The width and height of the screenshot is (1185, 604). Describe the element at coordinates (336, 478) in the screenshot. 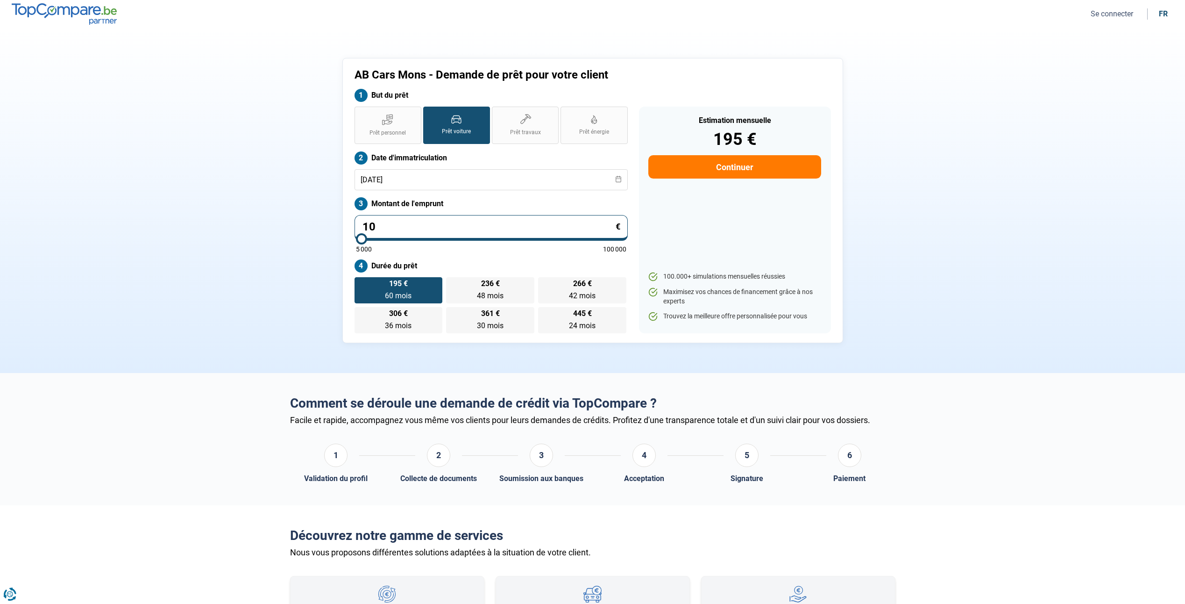

I see `div: Validation du profil` at that location.